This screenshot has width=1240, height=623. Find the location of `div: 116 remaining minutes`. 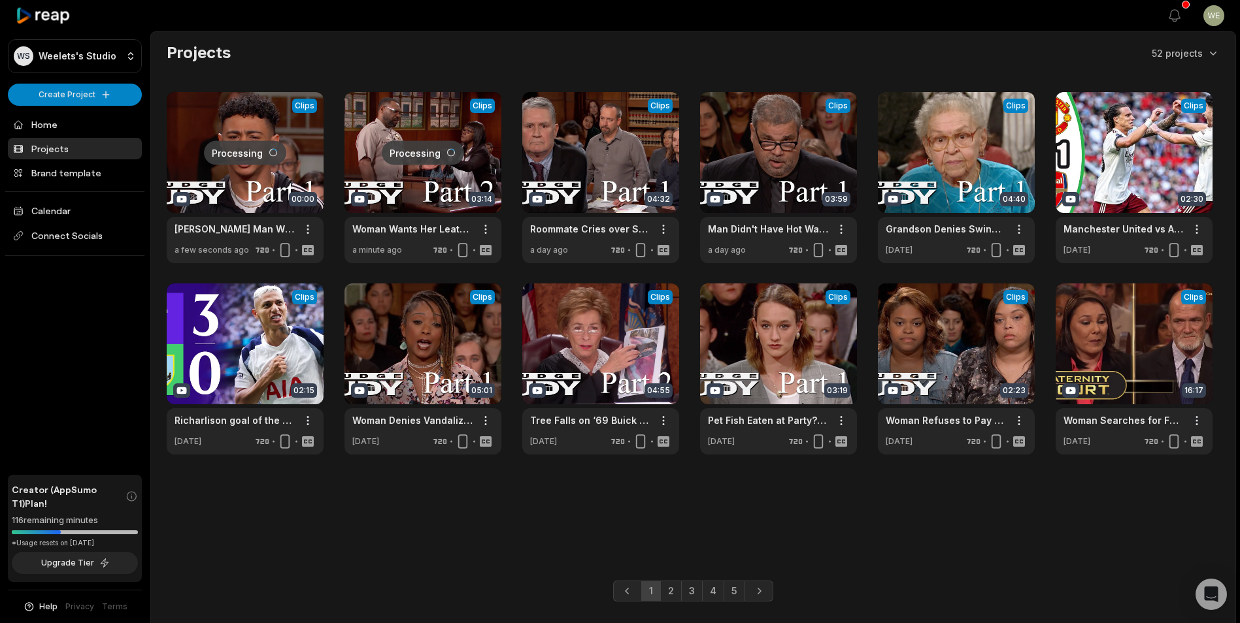

div: 116 remaining minutes is located at coordinates (74, 521).